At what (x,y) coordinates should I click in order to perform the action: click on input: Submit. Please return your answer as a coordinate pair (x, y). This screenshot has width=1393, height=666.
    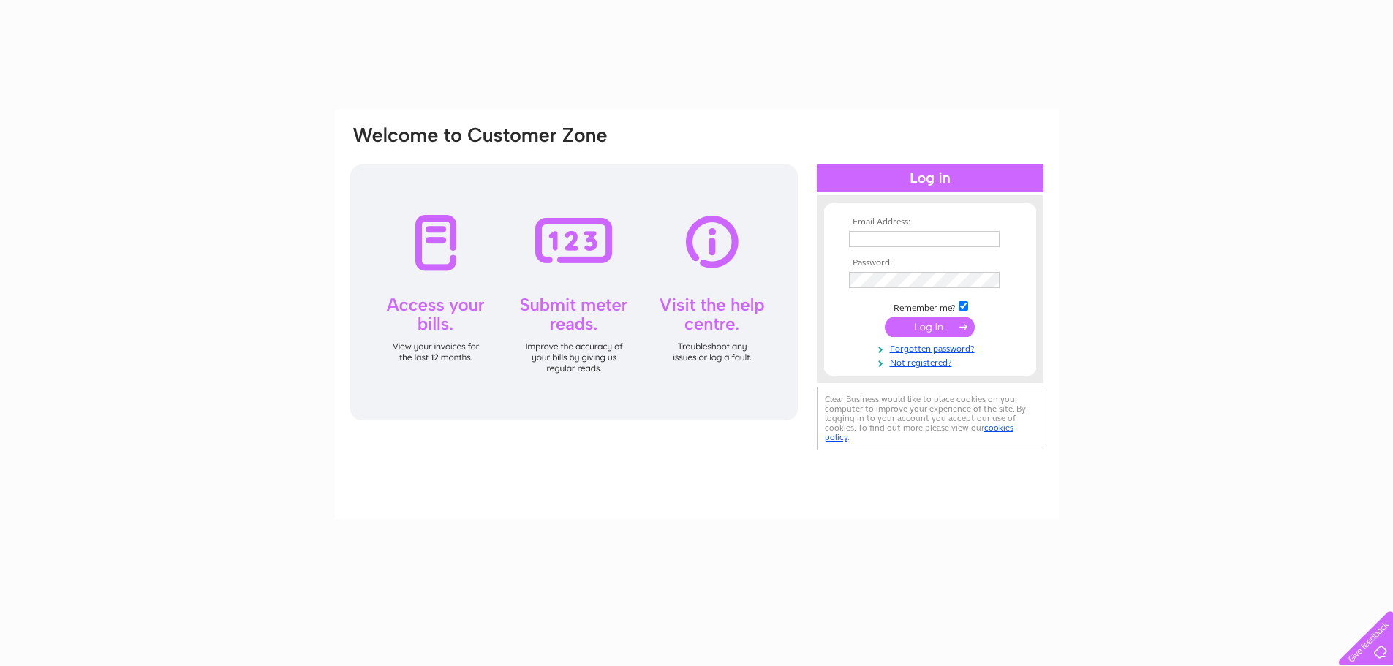
    Looking at the image, I should click on (929, 327).